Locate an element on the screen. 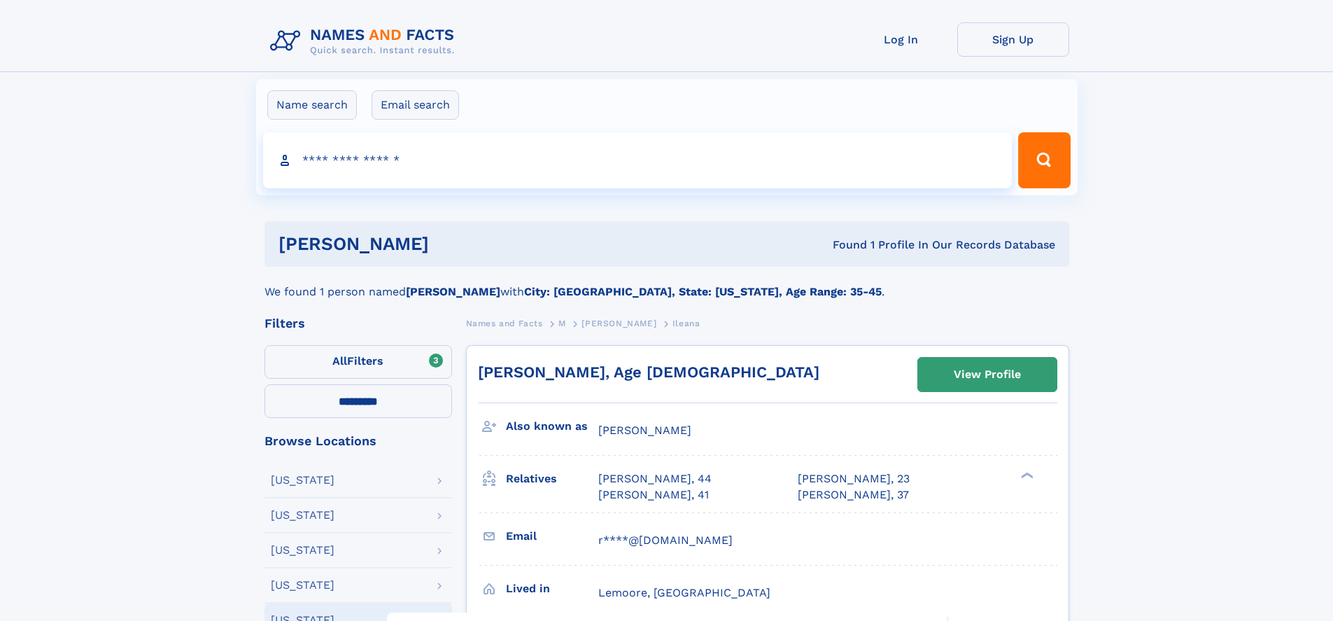 Image resolution: width=1333 pixels, height=621 pixels. h3: Email is located at coordinates (552, 536).